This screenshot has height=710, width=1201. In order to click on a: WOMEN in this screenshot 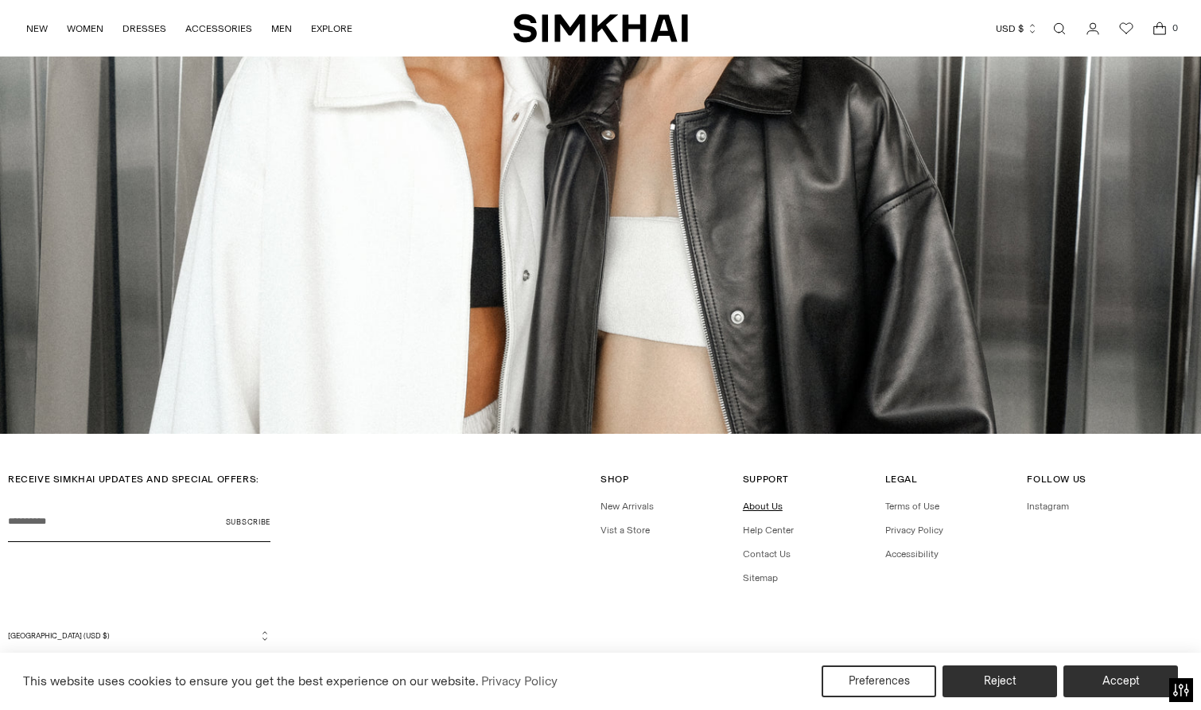, I will do `click(85, 29)`.